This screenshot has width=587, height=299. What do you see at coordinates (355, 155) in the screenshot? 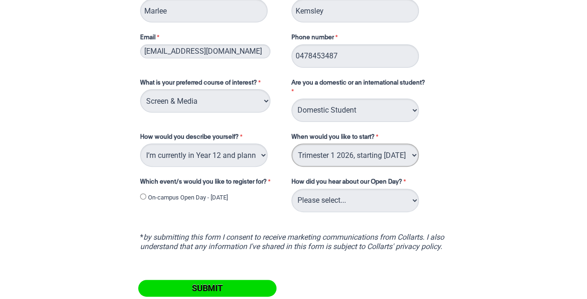
I see `select: When would you like to start?` at bounding box center [355, 155].